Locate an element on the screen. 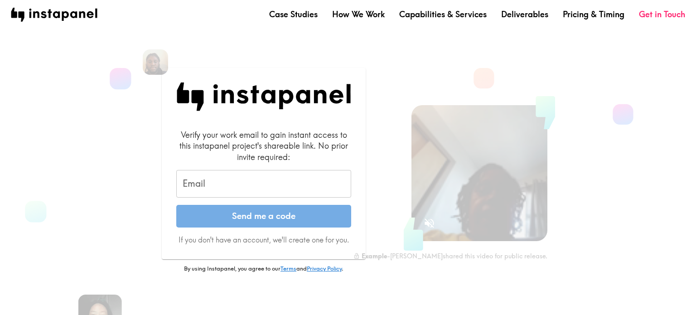 Image resolution: width=696 pixels, height=315 pixels. a: Deliverables is located at coordinates (525, 14).